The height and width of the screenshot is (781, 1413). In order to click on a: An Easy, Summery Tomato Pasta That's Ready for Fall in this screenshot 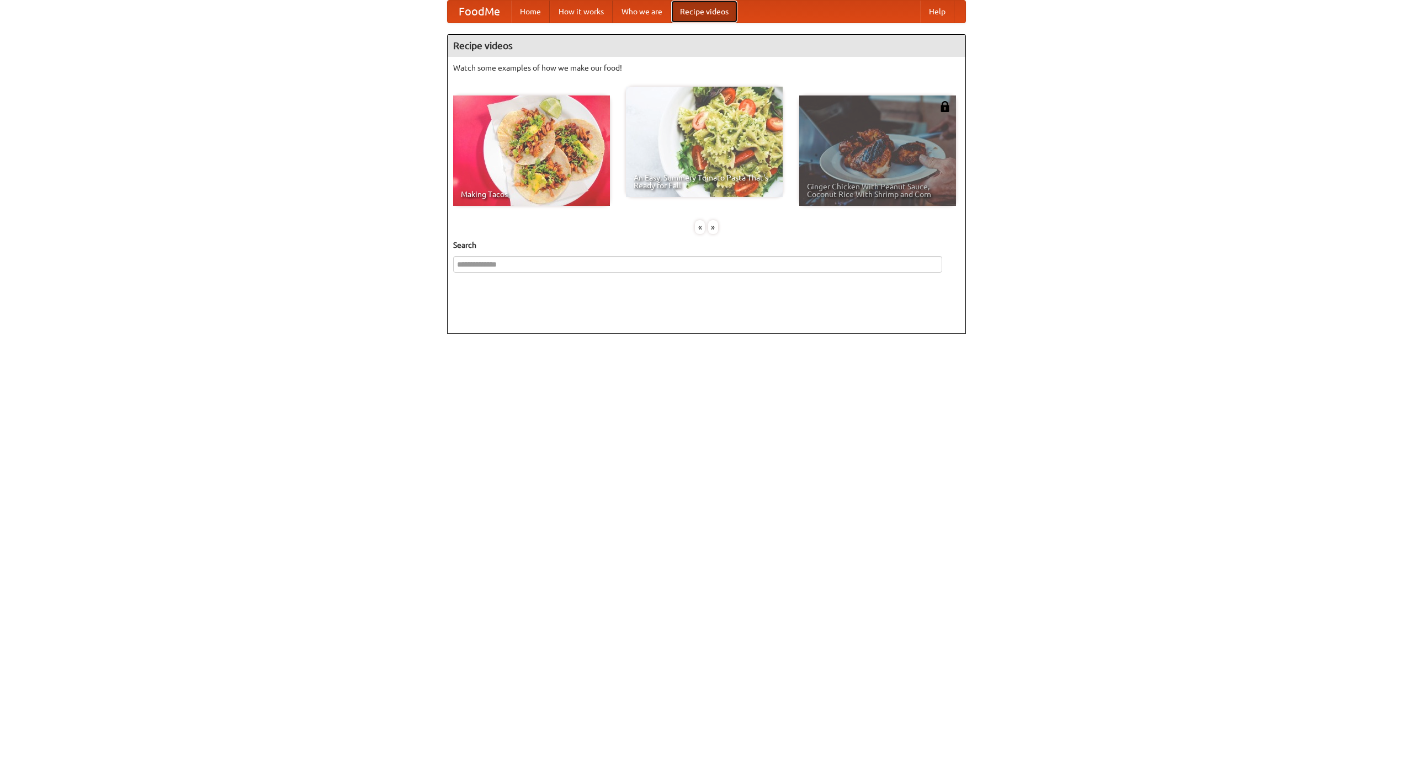, I will do `click(704, 142)`.